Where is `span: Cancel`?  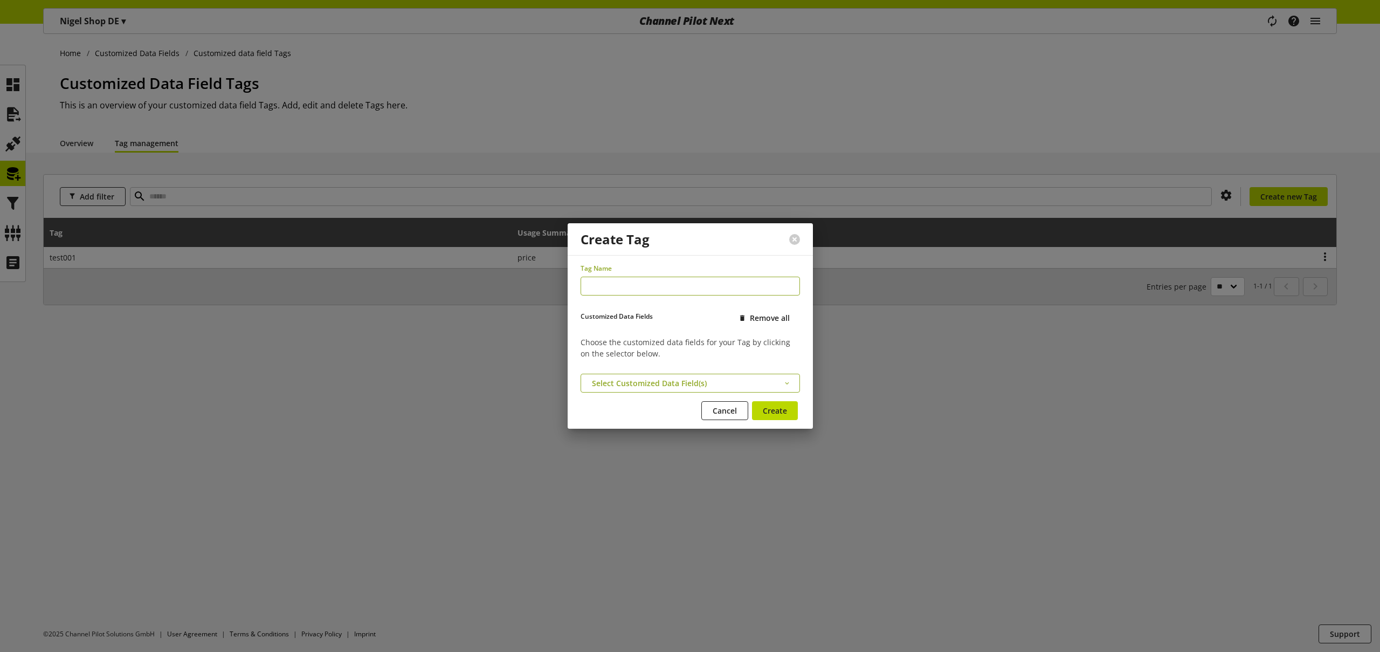 span: Cancel is located at coordinates (725, 410).